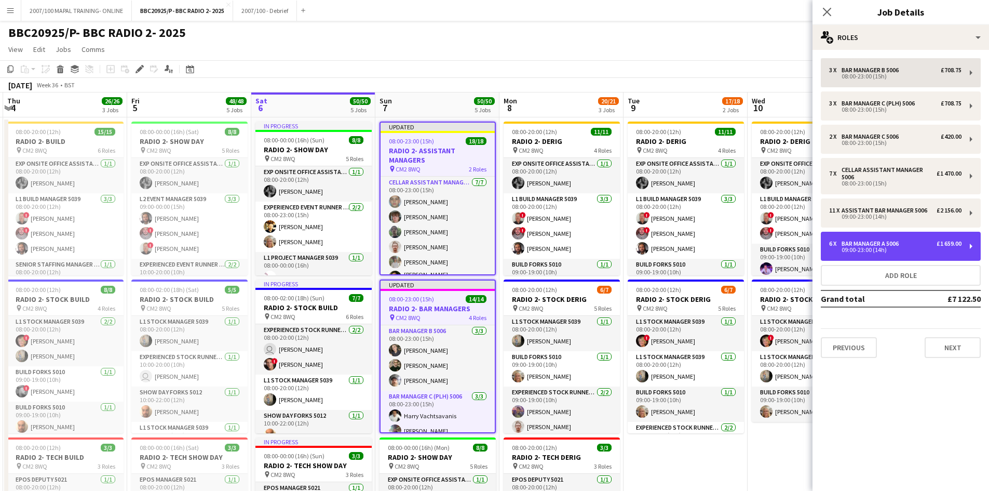 Image resolution: width=989 pixels, height=491 pixels. Describe the element at coordinates (314, 356) in the screenshot. I see `div: In progress08:00-02:00 (18h) (Sun)7/7RADIO 2- STOCK BUILD CM2 8WQ6 RolesExperienced Stock Runner ...` at that location.